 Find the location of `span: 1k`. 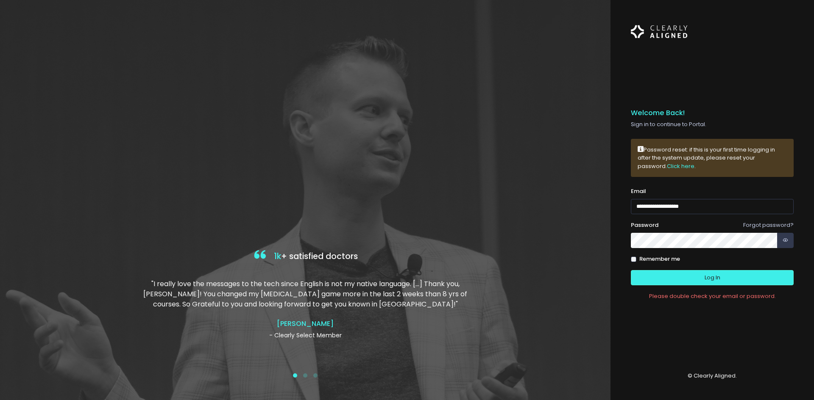

span: 1k is located at coordinates (277, 256).